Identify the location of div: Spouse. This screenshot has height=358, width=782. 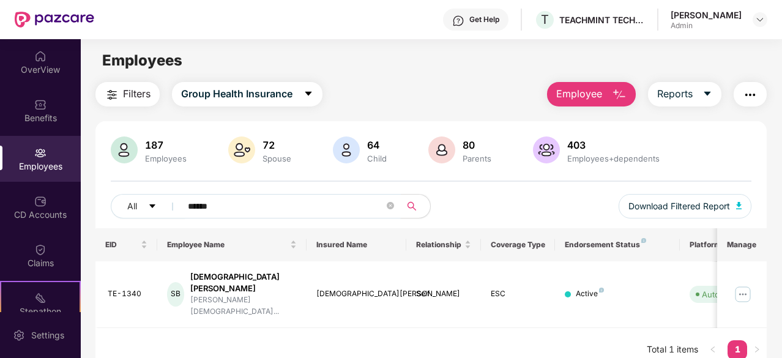
(277, 158).